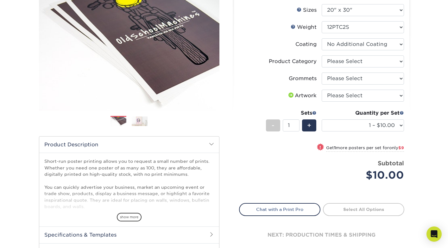  What do you see at coordinates (129, 234) in the screenshot?
I see `h2: Specifications & Templates` at bounding box center [129, 234].